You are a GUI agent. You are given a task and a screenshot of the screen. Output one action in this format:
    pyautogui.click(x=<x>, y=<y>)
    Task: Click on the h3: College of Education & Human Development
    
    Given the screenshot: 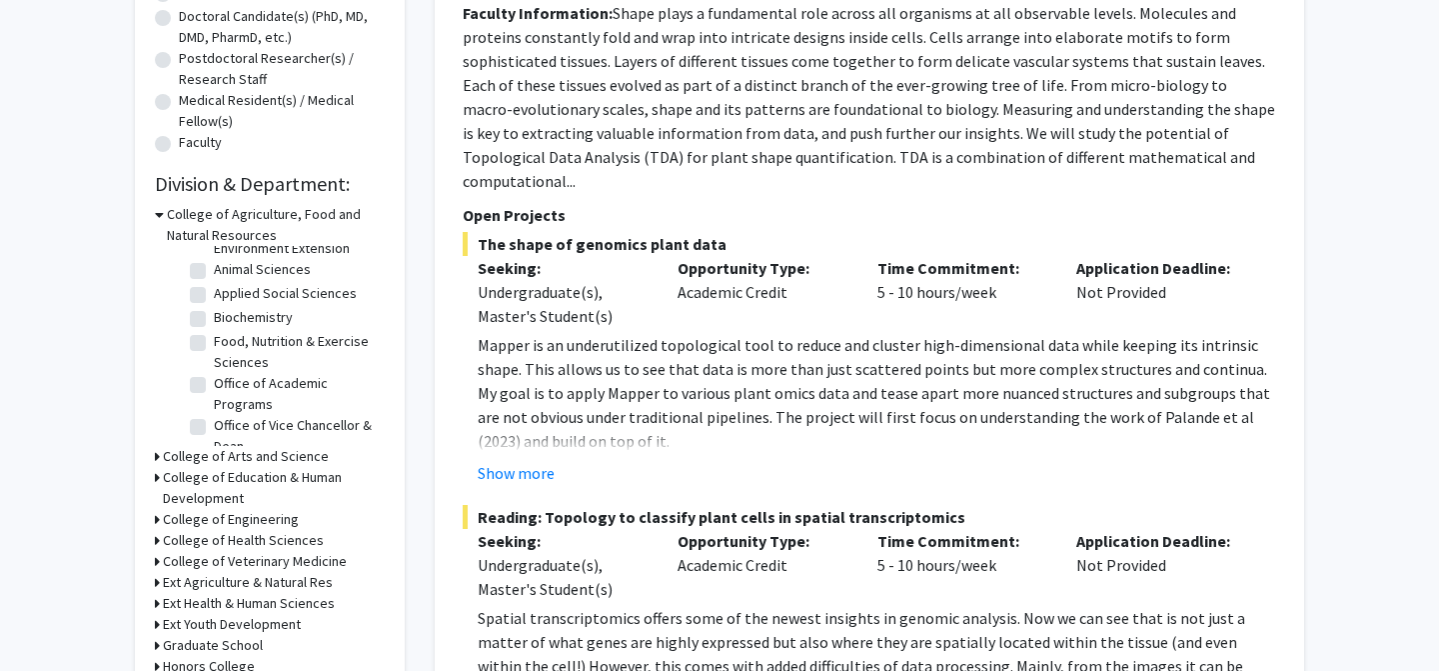 What is the action you would take?
    pyautogui.click(x=274, y=488)
    